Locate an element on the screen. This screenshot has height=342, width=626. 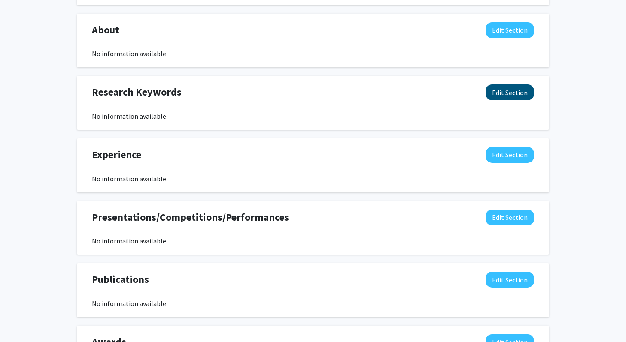
button: Edit Presentations/Competitions/Performances is located at coordinates (509, 218).